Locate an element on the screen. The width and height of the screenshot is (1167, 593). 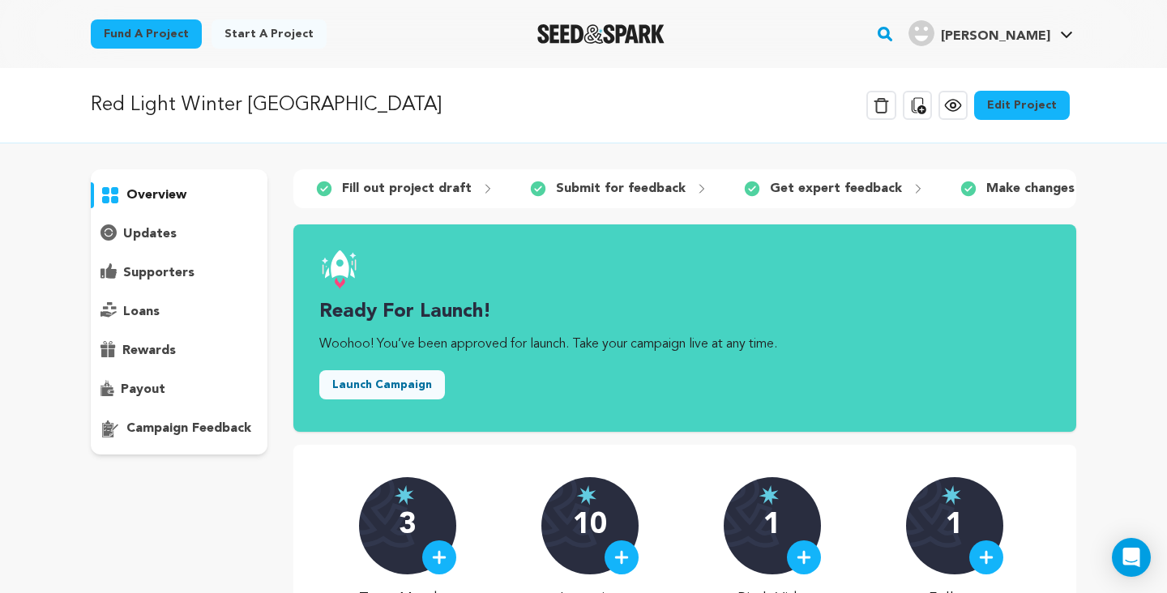
p: 3 is located at coordinates (407, 526).